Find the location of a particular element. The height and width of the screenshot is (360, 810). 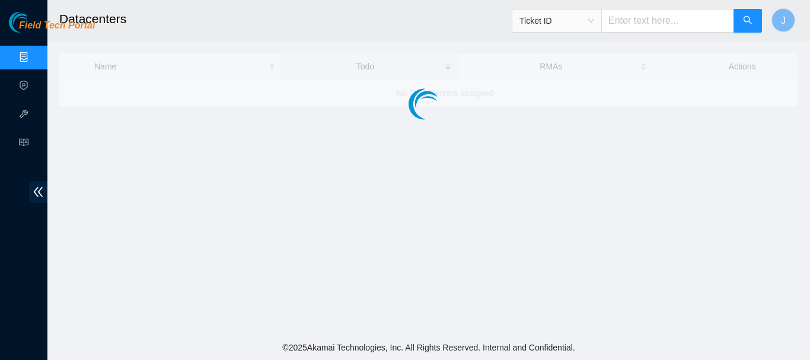

footer: © 2025 Akamai Technologies, Inc. All Rights Reserved. Internal and Confidential. is located at coordinates (429, 347).